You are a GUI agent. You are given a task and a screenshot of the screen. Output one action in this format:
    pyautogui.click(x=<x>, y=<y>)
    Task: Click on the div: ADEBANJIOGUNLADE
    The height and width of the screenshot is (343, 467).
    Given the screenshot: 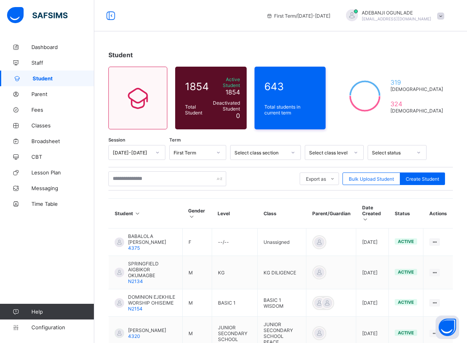 What is the action you would take?
    pyautogui.click(x=393, y=16)
    